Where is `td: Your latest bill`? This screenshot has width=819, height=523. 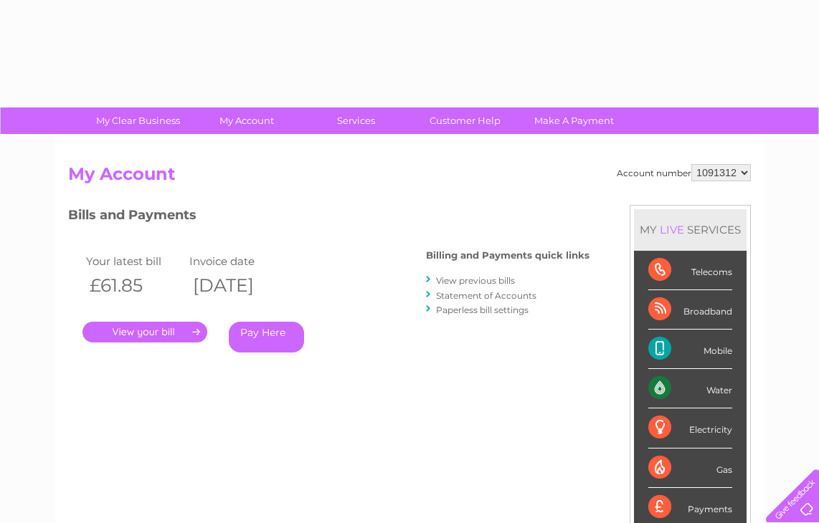
td: Your latest bill is located at coordinates (134, 261).